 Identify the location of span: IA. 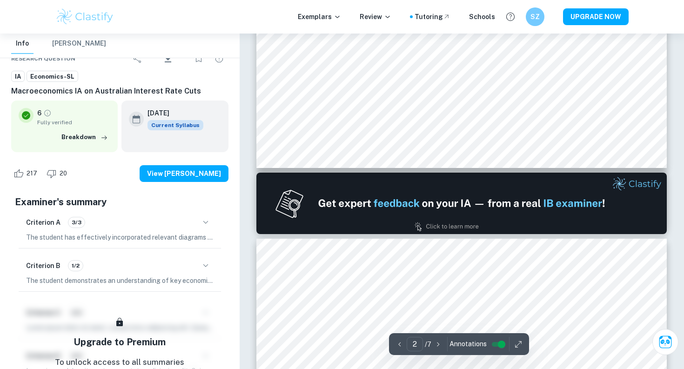
(18, 77).